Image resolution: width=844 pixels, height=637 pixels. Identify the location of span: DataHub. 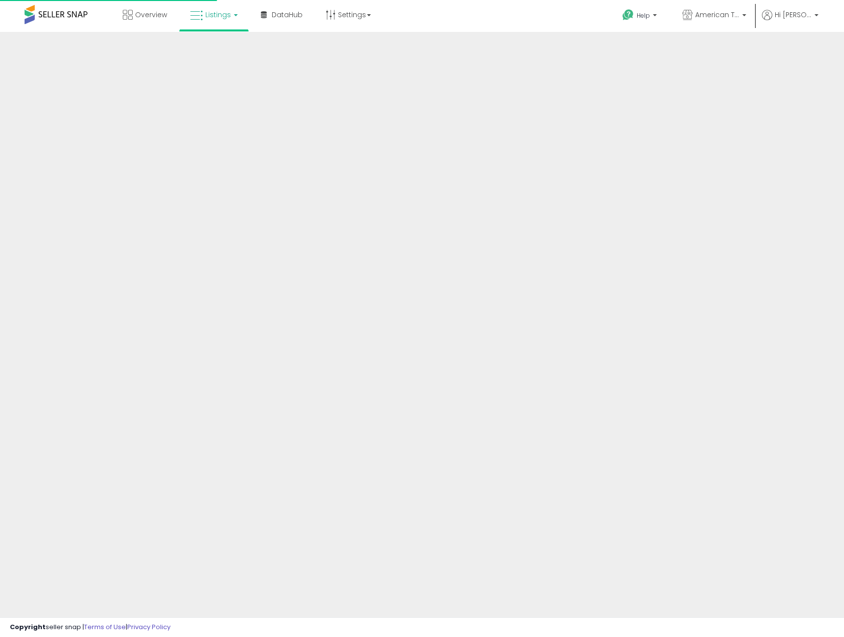
(287, 15).